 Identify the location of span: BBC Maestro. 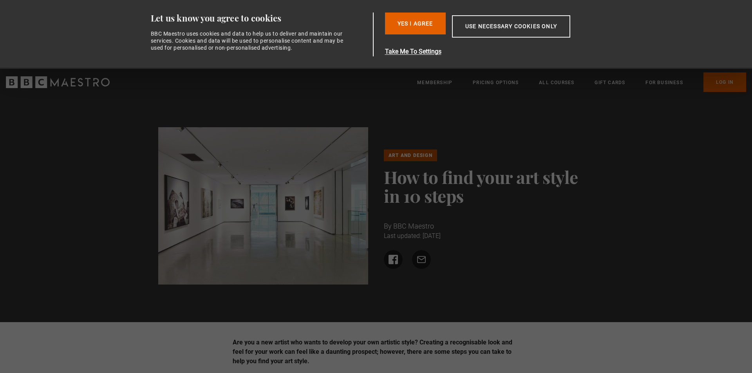
(414, 226).